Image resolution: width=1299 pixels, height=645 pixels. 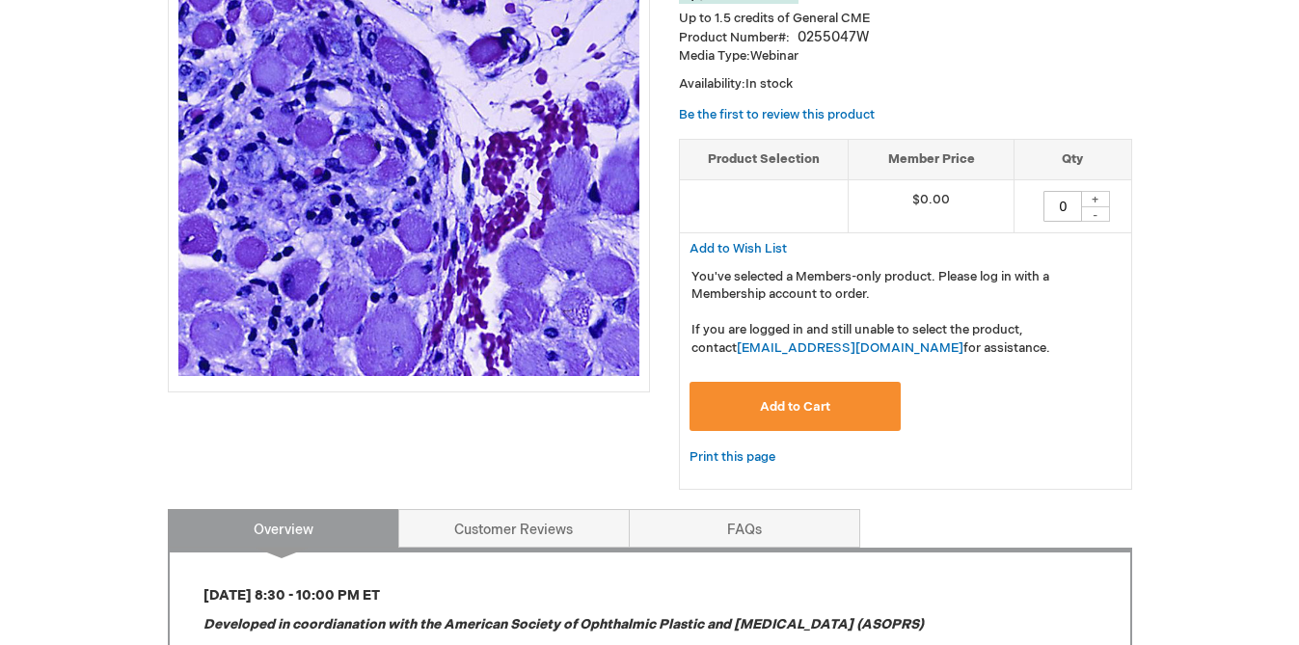 I want to click on span: In stock, so click(x=769, y=84).